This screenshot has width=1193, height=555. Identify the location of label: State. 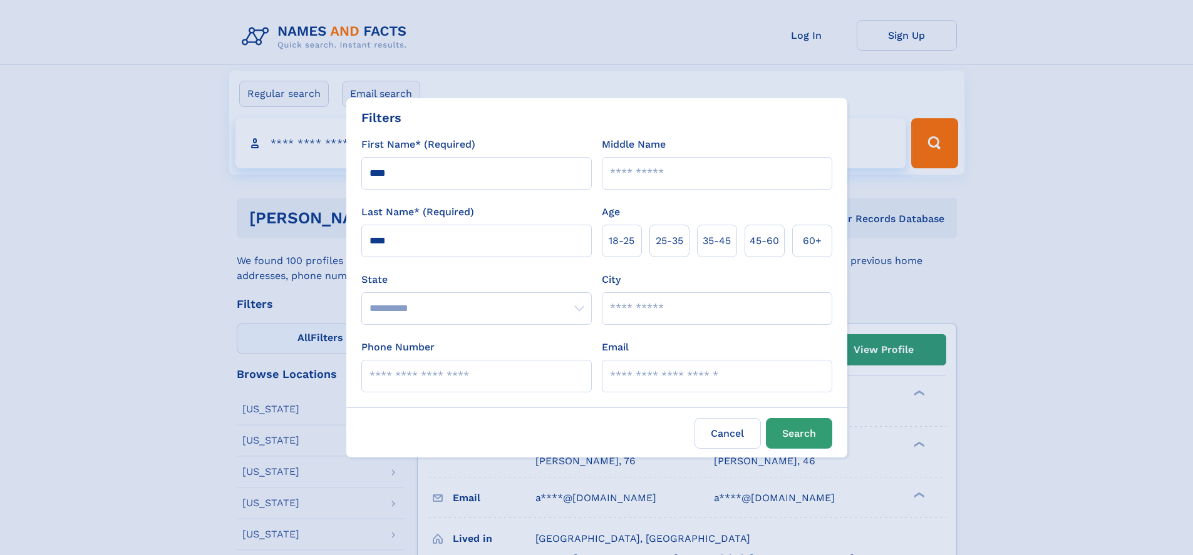
(477, 280).